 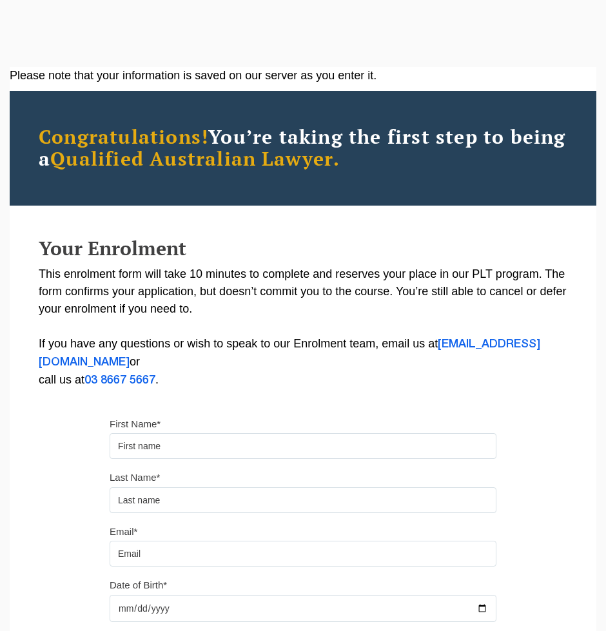 I want to click on a: 03 8667 5667, so click(x=120, y=380).